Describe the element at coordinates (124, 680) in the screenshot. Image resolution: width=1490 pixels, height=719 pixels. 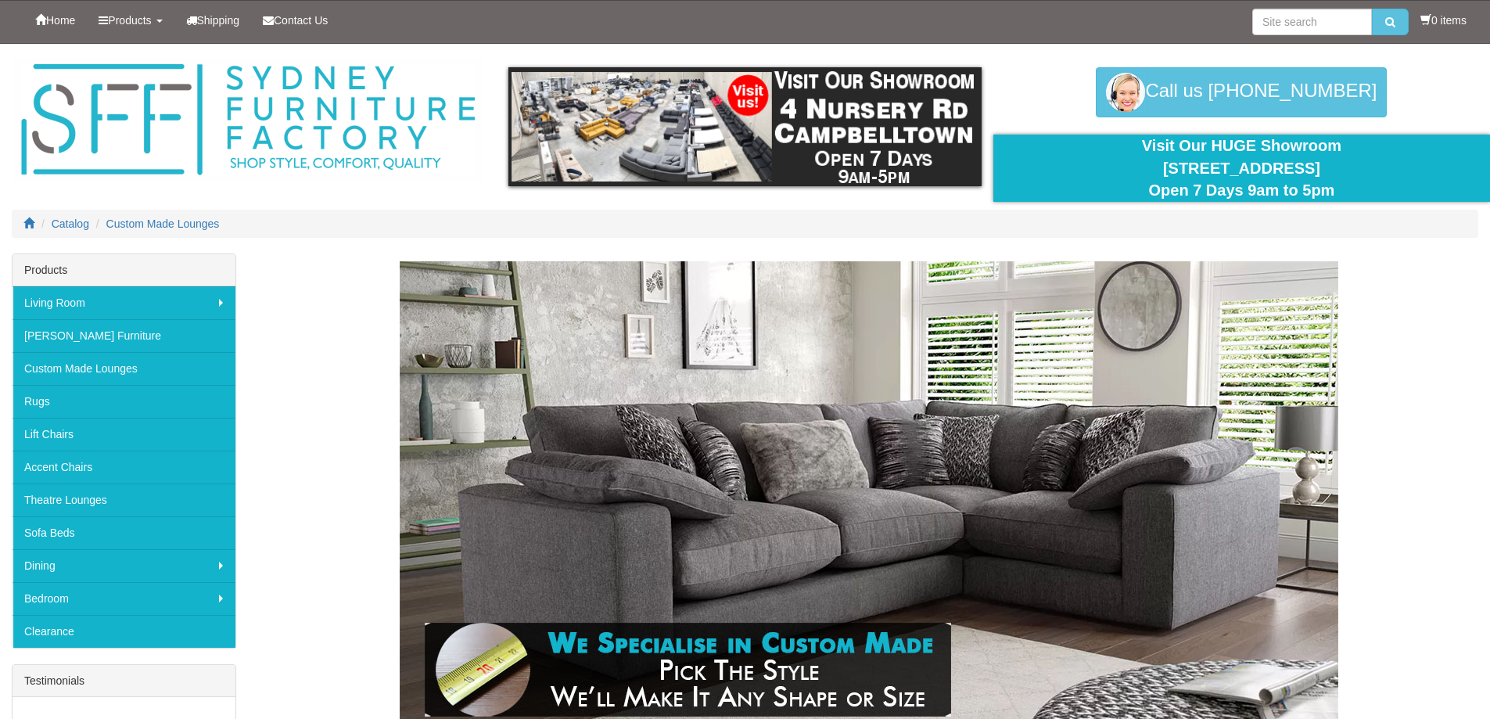
I see `div: Testimonials` at that location.